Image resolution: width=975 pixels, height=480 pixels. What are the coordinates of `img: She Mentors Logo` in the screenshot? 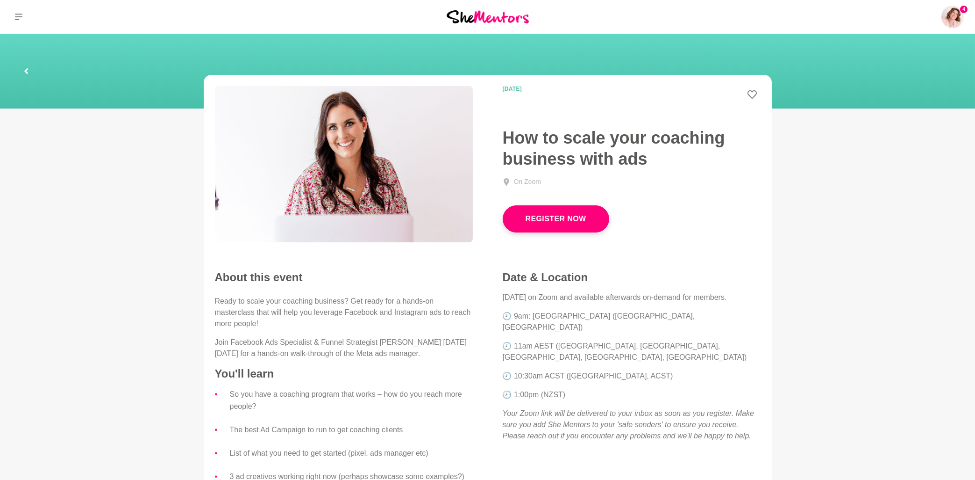 It's located at (488, 16).